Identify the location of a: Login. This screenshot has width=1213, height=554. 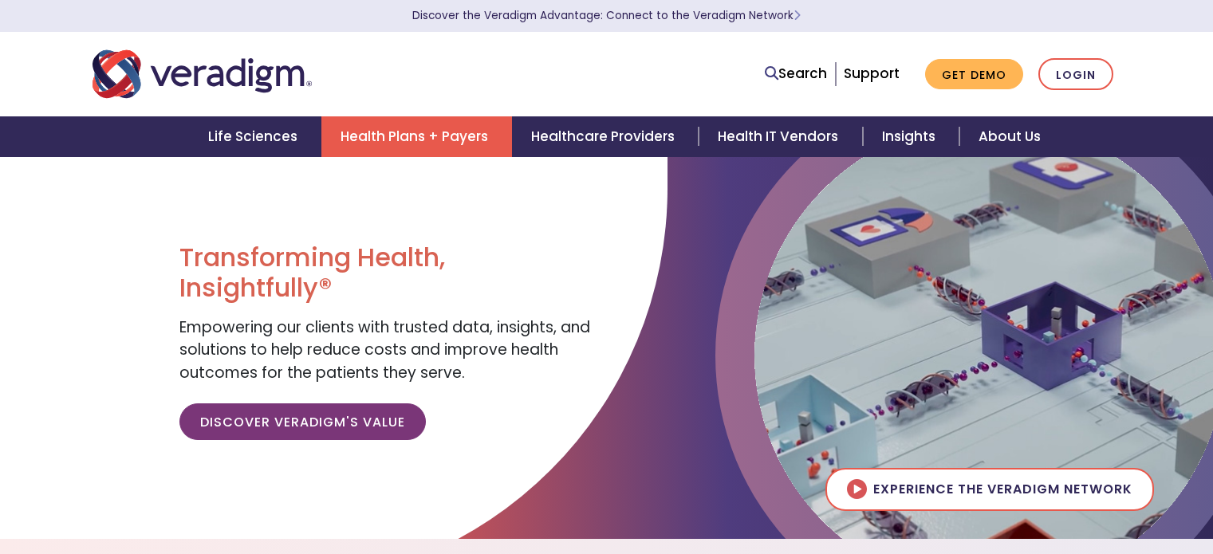
(1076, 74).